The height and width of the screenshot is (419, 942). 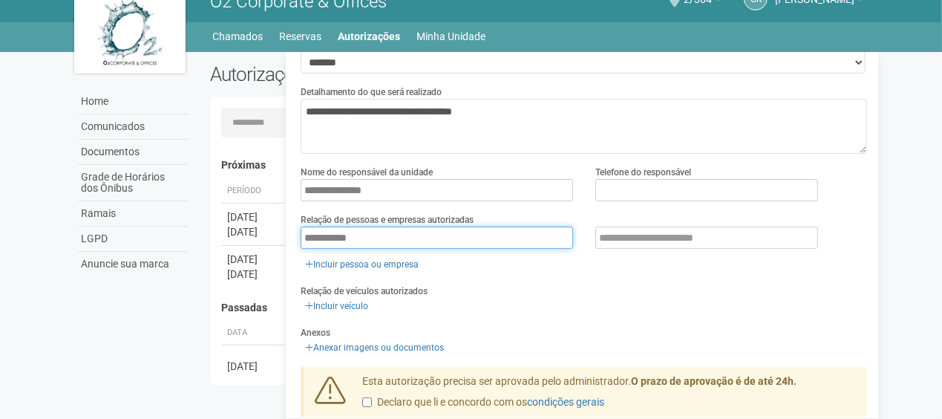 I want to click on input: Declaro que li e concordo com oscondições gerais, so click(x=367, y=402).